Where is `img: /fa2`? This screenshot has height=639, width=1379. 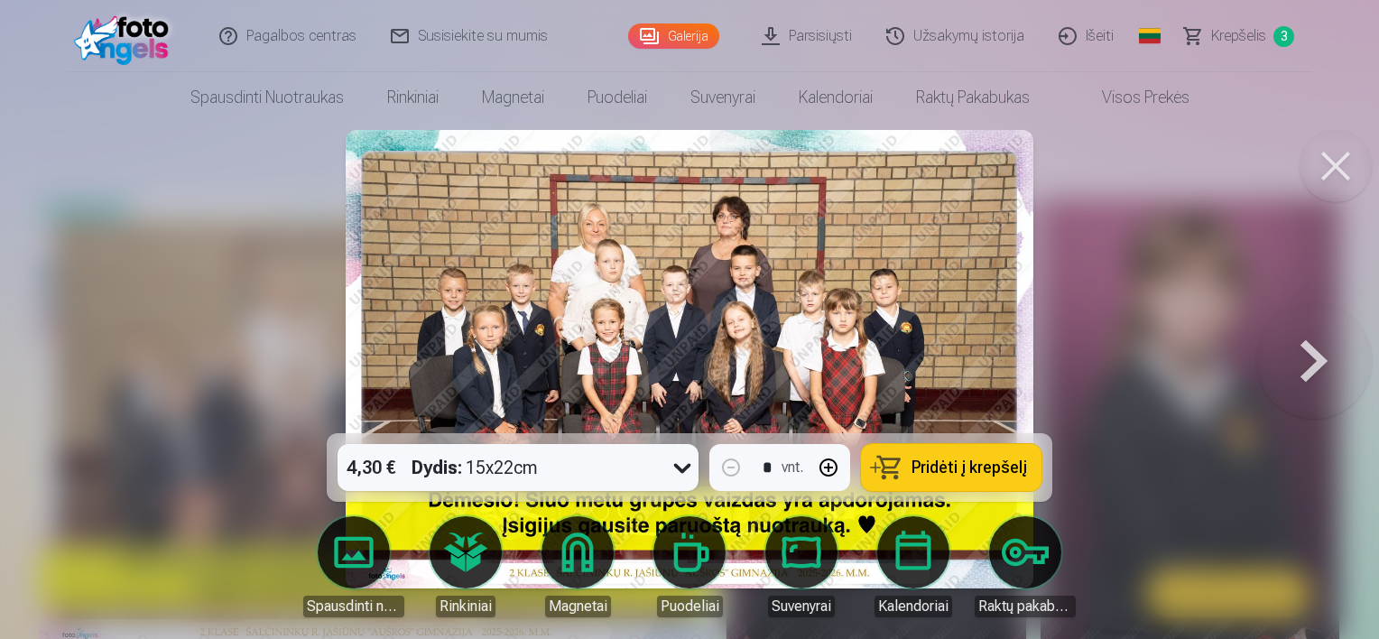
img: /fa2 is located at coordinates (125, 36).